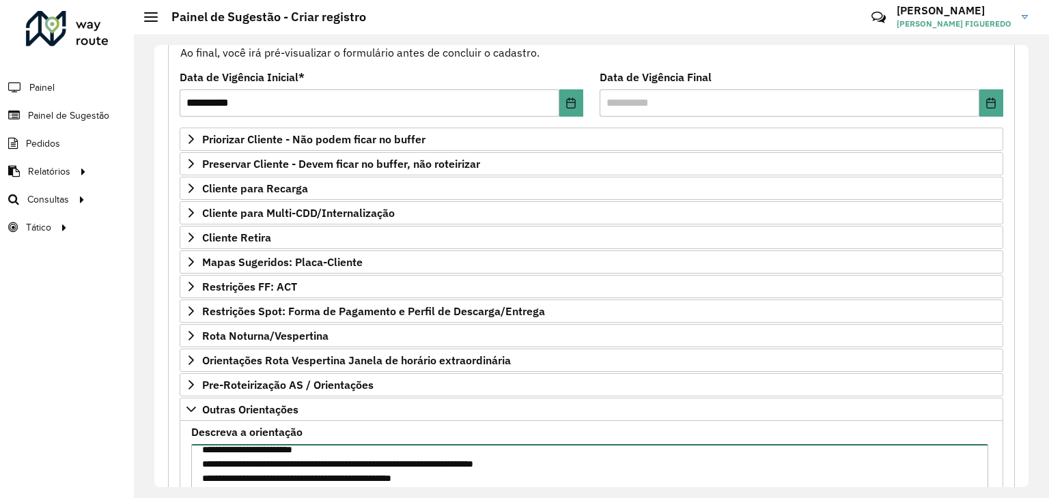  What do you see at coordinates (591, 164) in the screenshot?
I see `a: Preservar Cliente - Devem ficar no buffer, não roteirizar` at bounding box center [591, 164].